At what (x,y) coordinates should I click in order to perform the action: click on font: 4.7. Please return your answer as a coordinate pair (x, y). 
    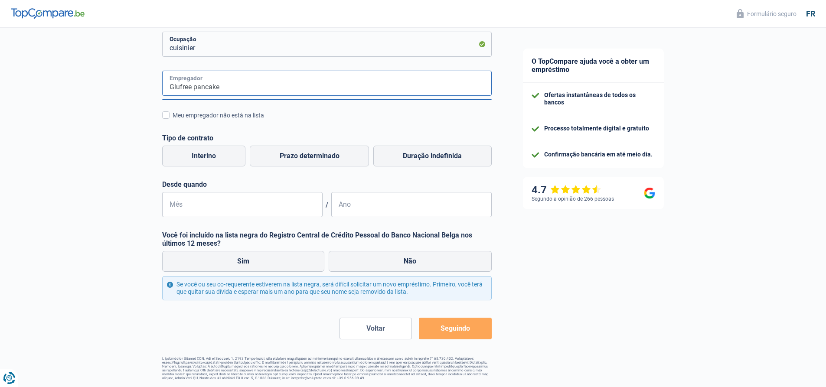
    Looking at the image, I should click on (539, 190).